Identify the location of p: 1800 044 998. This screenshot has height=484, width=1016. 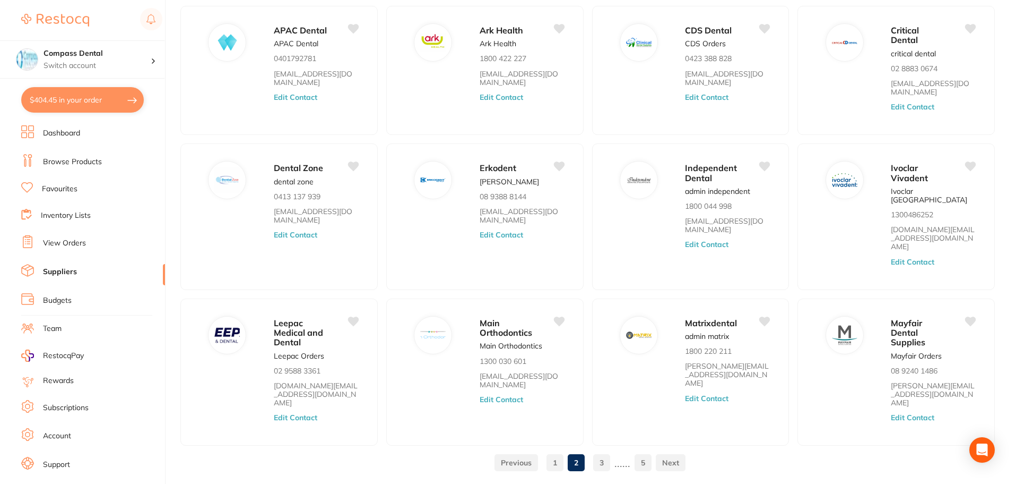
(709, 206).